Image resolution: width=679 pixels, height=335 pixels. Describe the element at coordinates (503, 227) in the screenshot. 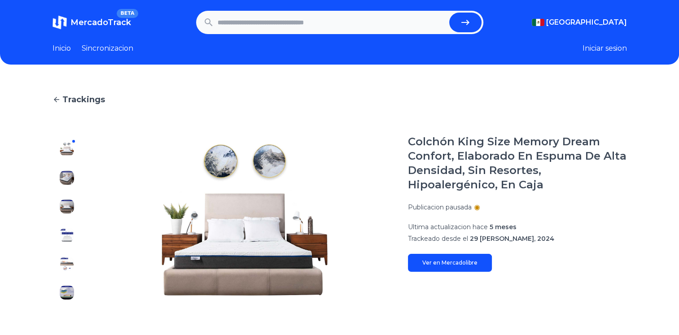

I see `span: 5 meses` at that location.